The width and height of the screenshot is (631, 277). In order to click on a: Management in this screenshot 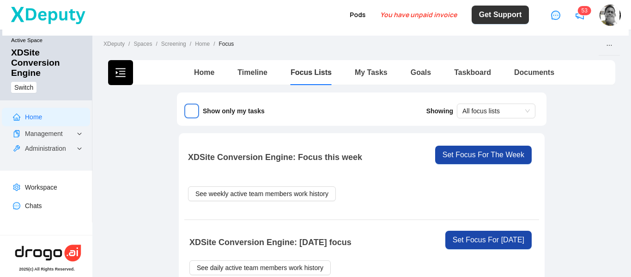, I will do `click(44, 133)`.